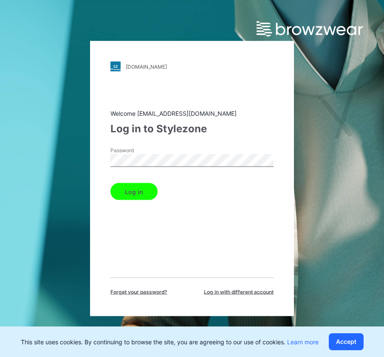 This screenshot has width=384, height=357. Describe the element at coordinates (169, 342) in the screenshot. I see `p: This site uses cookies. By continuing to browse the site, you are agreeing to our use of cookies.` at that location.